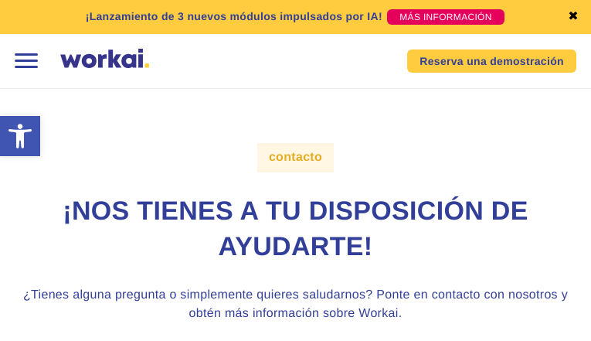  I want to click on div: Chat Widget, so click(553, 304).